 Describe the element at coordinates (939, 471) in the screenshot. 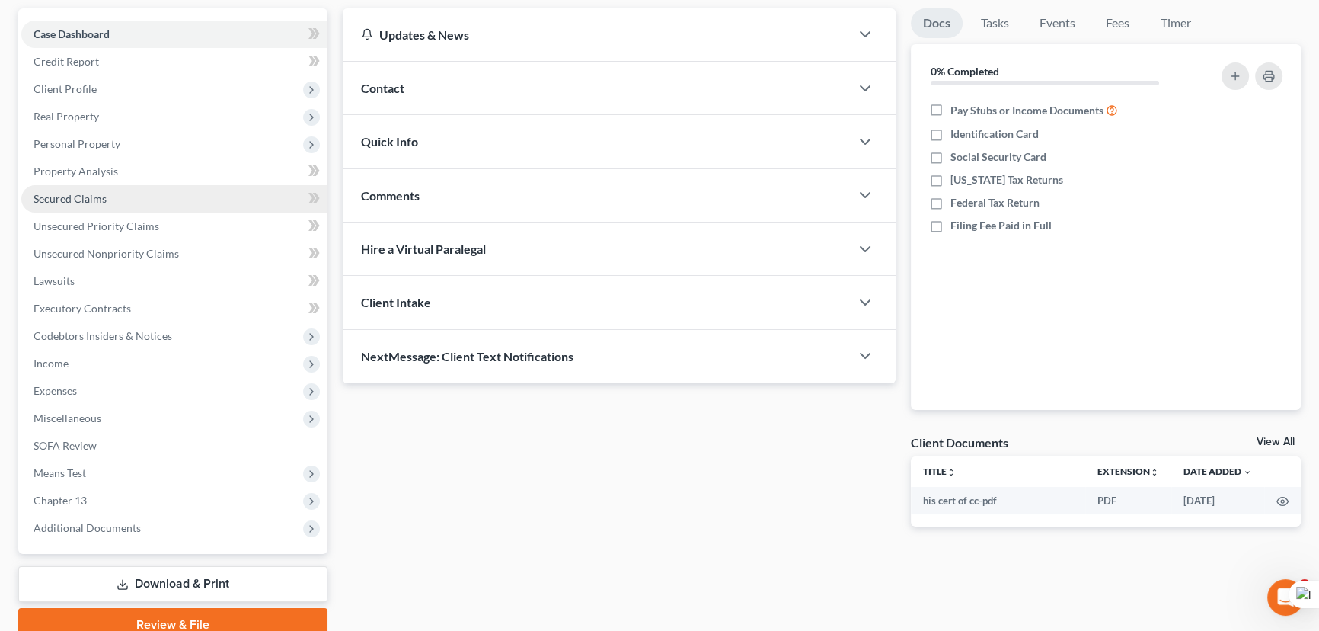

I see `a: Titleunfold_more` at that location.